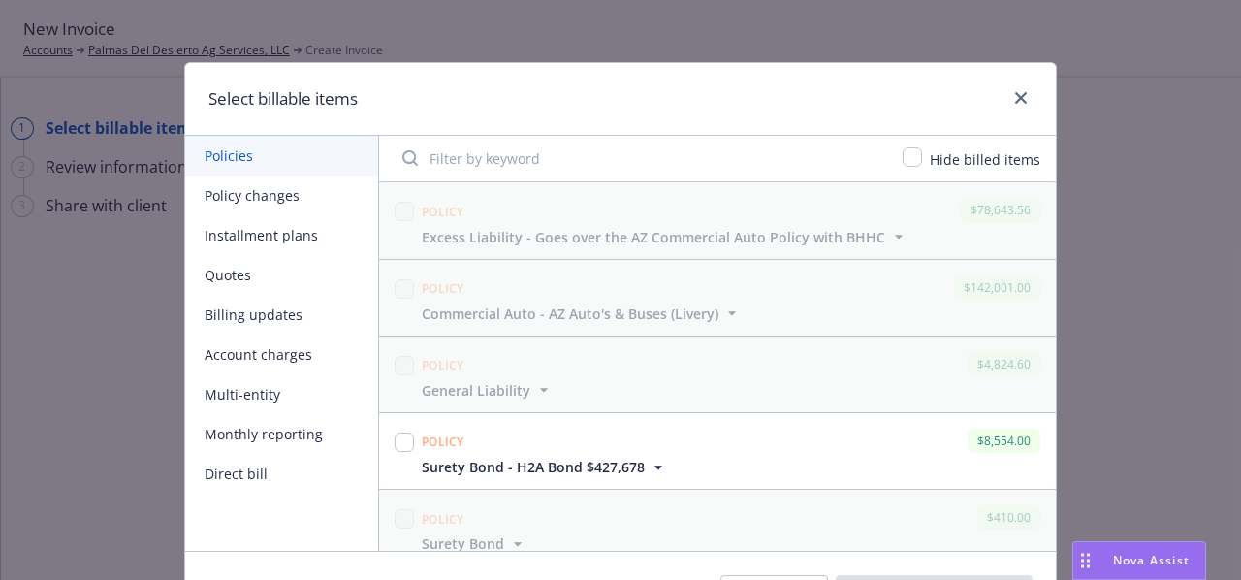 This screenshot has width=1241, height=580. I want to click on span: Policy$410.00Surety Bond, so click(717, 527).